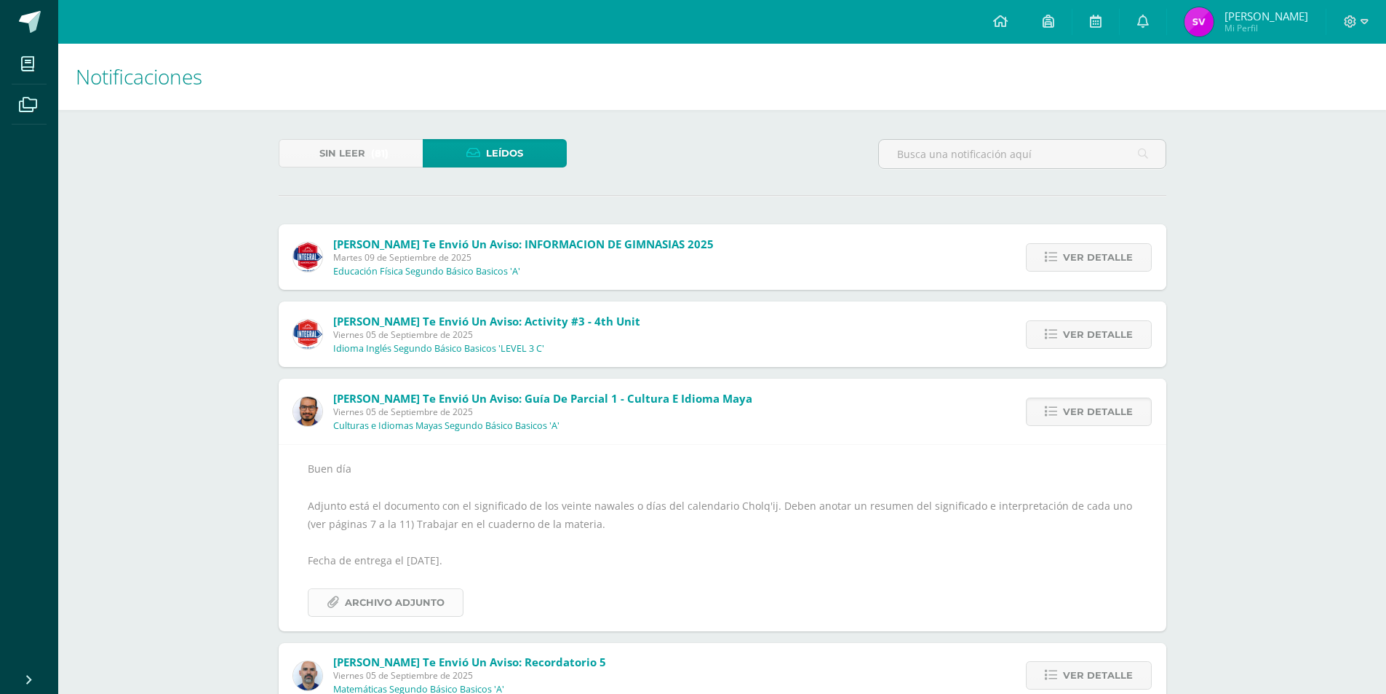 This screenshot has height=694, width=1386. What do you see at coordinates (439, 349) in the screenshot?
I see `p: Idioma Inglés Segundo Básico Basicos 'LEVEL 3 C'` at bounding box center [439, 349].